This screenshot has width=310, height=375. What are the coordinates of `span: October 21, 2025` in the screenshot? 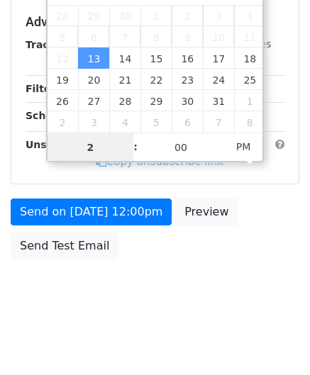 It's located at (125, 79).